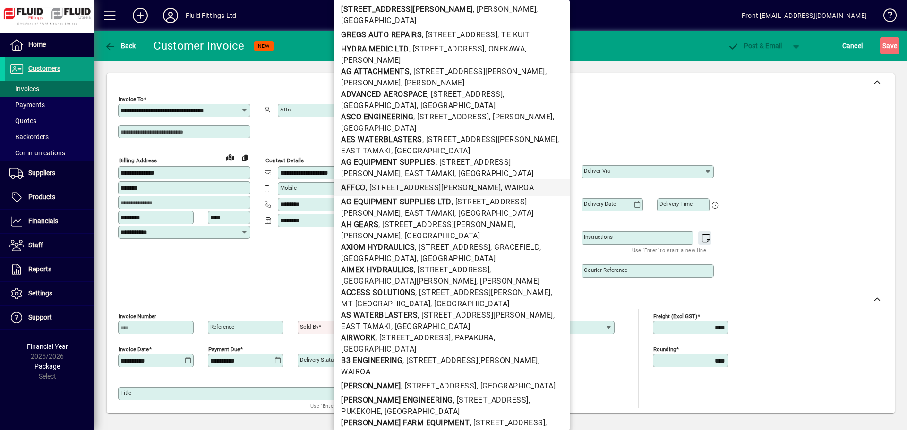 Image resolution: width=907 pixels, height=430 pixels. What do you see at coordinates (372, 361) in the screenshot?
I see `b: B3 ENGINEERING` at bounding box center [372, 361].